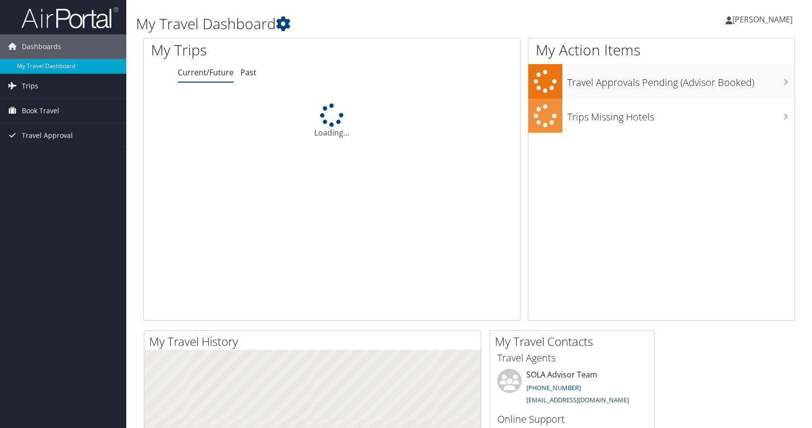 The height and width of the screenshot is (428, 812). What do you see at coordinates (575, 341) in the screenshot?
I see `h2: My Travel Contacts` at bounding box center [575, 341].